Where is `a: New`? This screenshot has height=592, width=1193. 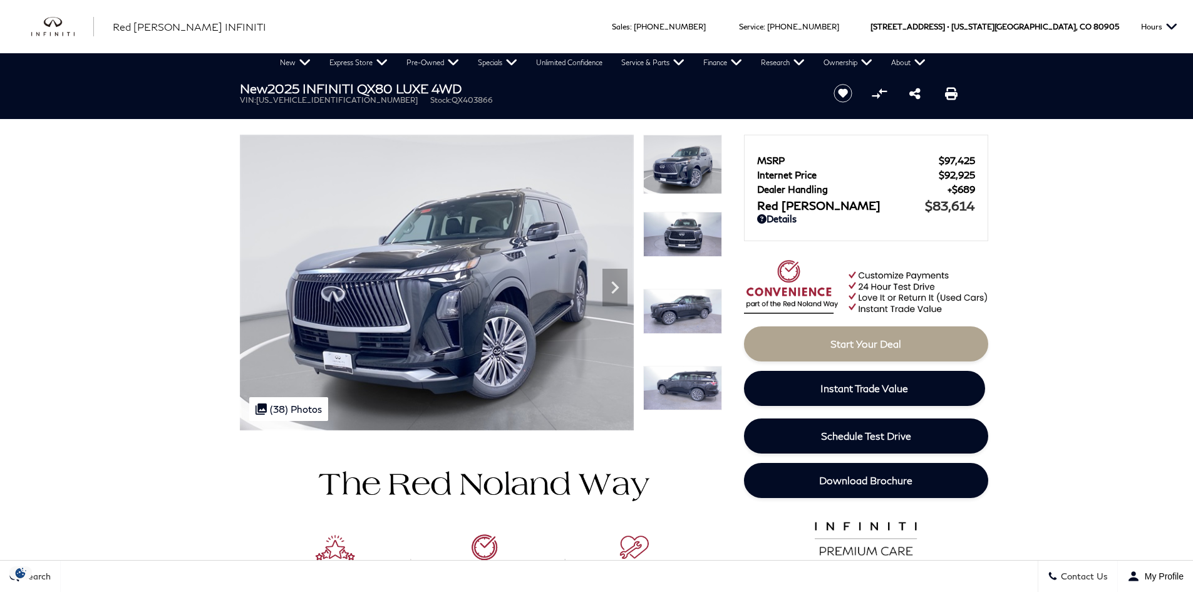 a: New is located at coordinates (295, 63).